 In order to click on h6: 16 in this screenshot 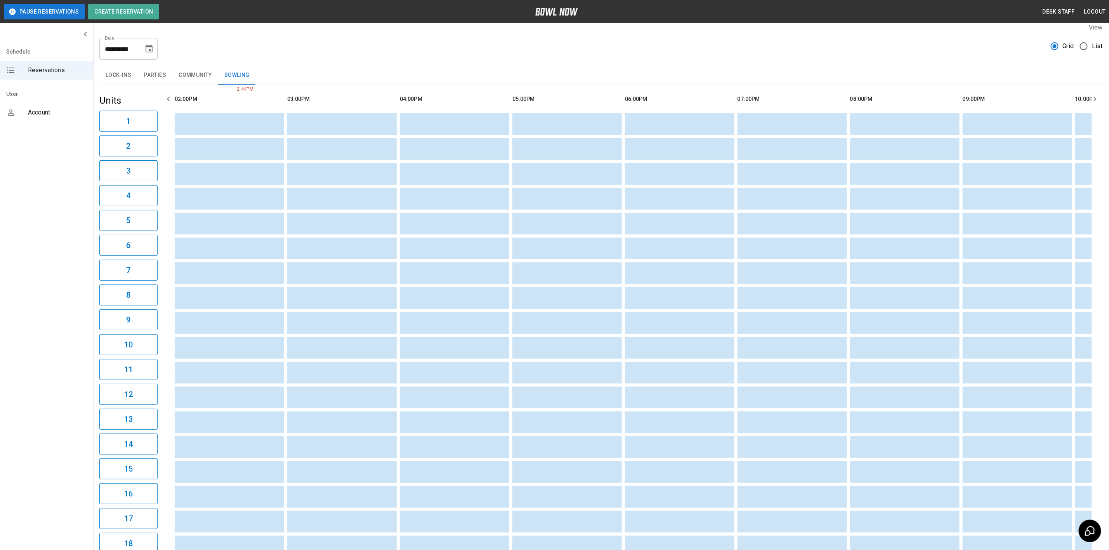, I will do `click(129, 494)`.